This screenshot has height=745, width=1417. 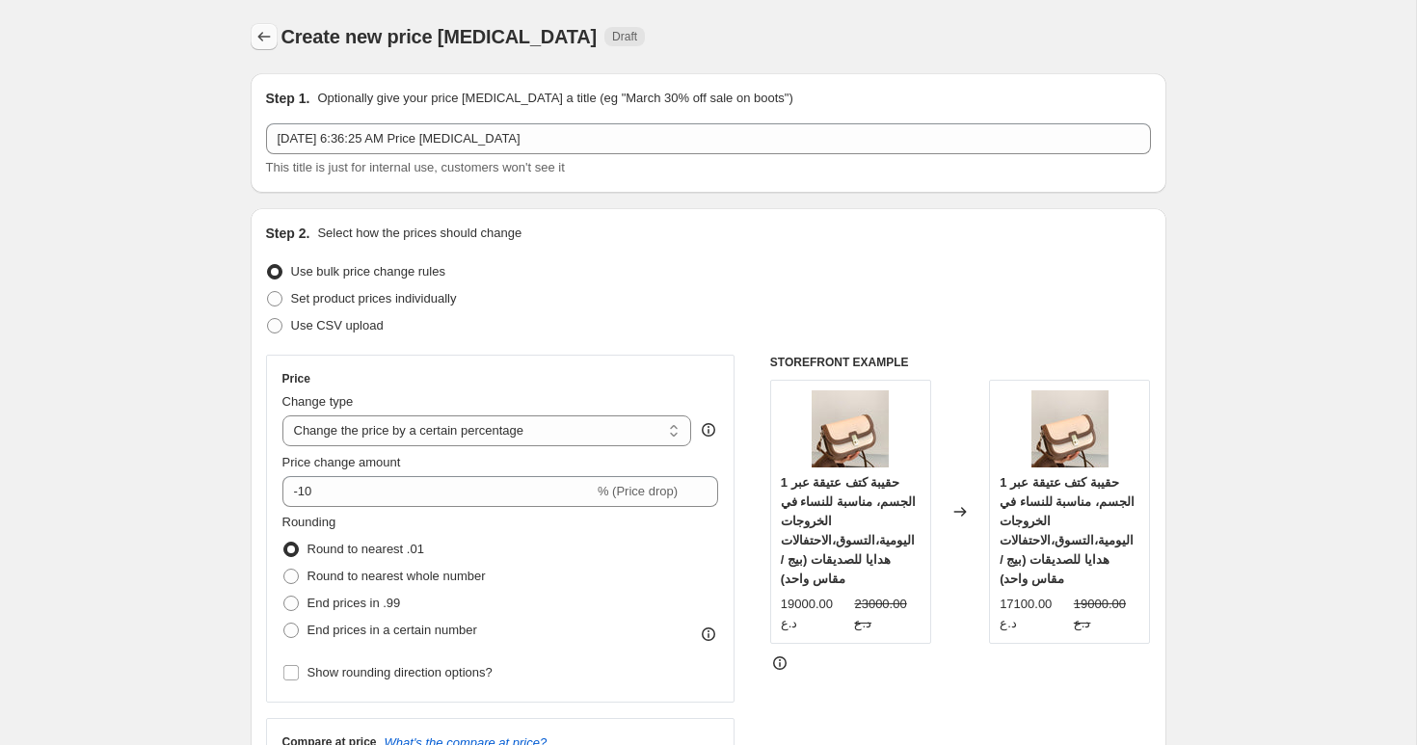 I want to click on input: -15, so click(x=438, y=492).